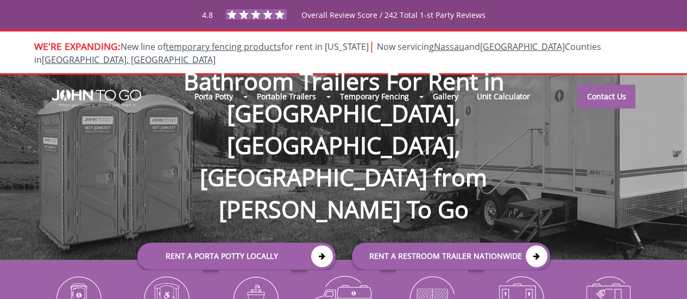 The height and width of the screenshot is (299, 687). What do you see at coordinates (286, 96) in the screenshot?
I see `a: Portable Trailers` at bounding box center [286, 96].